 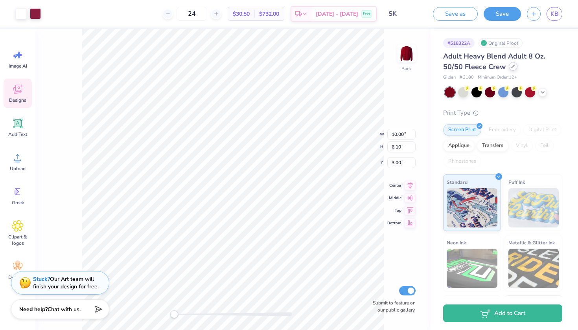 I want to click on span: Minimum Order: 12 +, so click(x=497, y=77).